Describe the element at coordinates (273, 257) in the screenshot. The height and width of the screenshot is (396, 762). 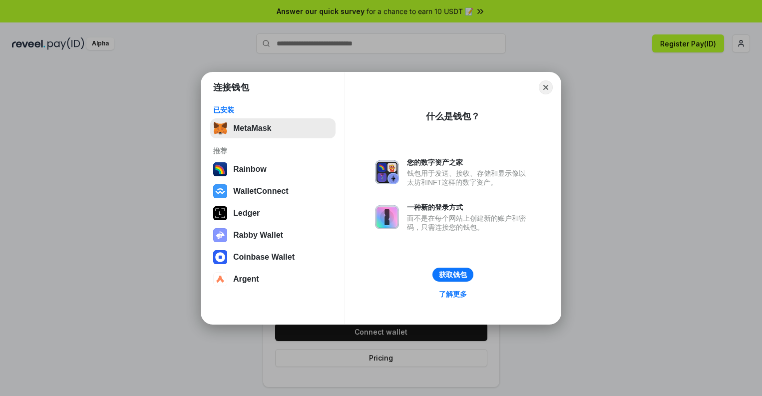
I see `button: Coinbase Wallet` at that location.